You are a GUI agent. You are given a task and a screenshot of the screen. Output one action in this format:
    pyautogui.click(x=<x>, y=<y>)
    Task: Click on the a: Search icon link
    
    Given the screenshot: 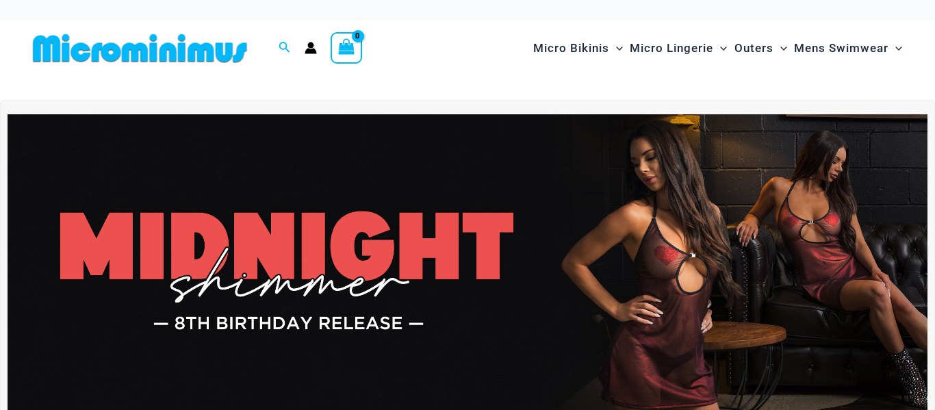 What is the action you would take?
    pyautogui.click(x=285, y=48)
    